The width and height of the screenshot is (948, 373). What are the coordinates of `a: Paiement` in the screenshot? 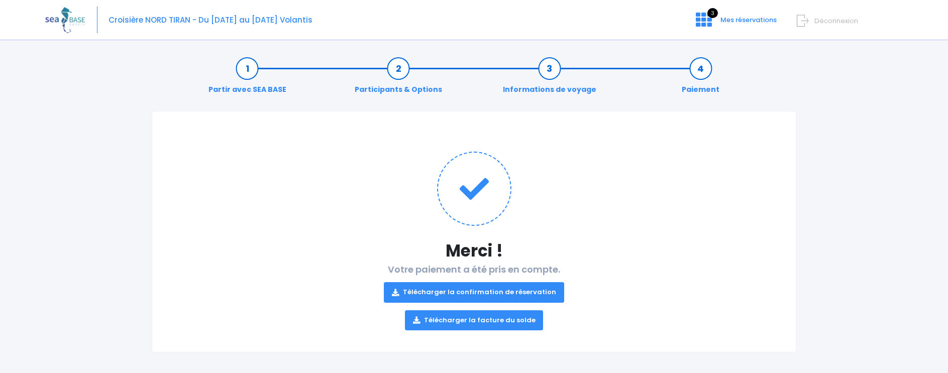 It's located at (700, 79).